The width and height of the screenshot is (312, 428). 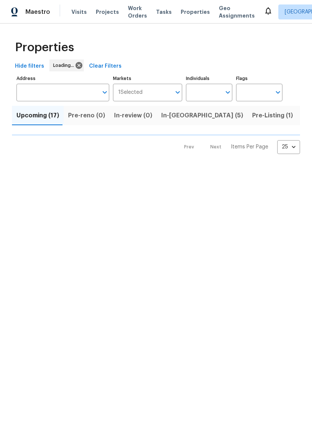 What do you see at coordinates (259, 78) in the screenshot?
I see `label: Flags` at bounding box center [259, 78].